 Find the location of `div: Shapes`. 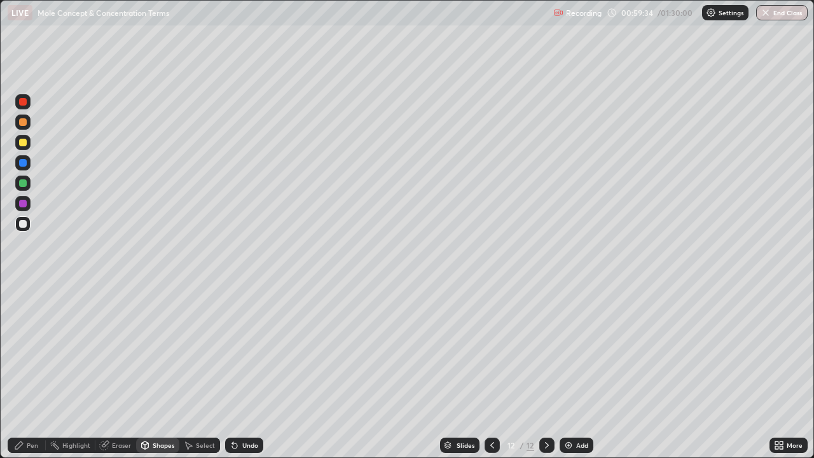

div: Shapes is located at coordinates (163, 445).